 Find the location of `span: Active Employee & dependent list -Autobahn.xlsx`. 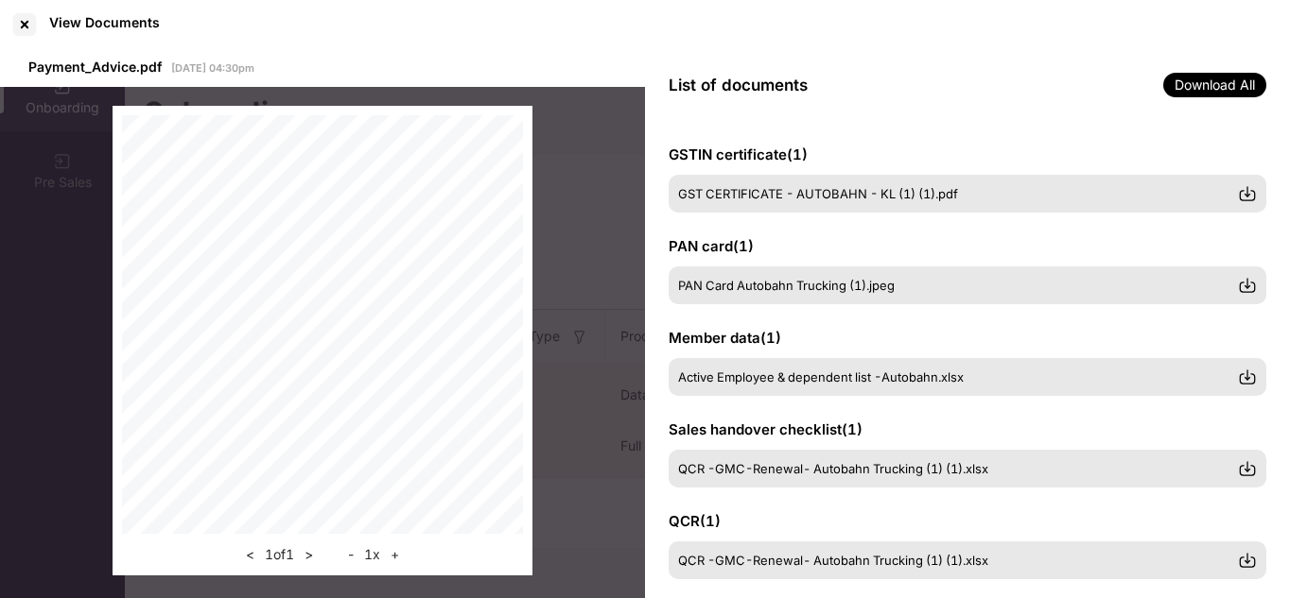

span: Active Employee & dependent list -Autobahn.xlsx is located at coordinates (821, 377).